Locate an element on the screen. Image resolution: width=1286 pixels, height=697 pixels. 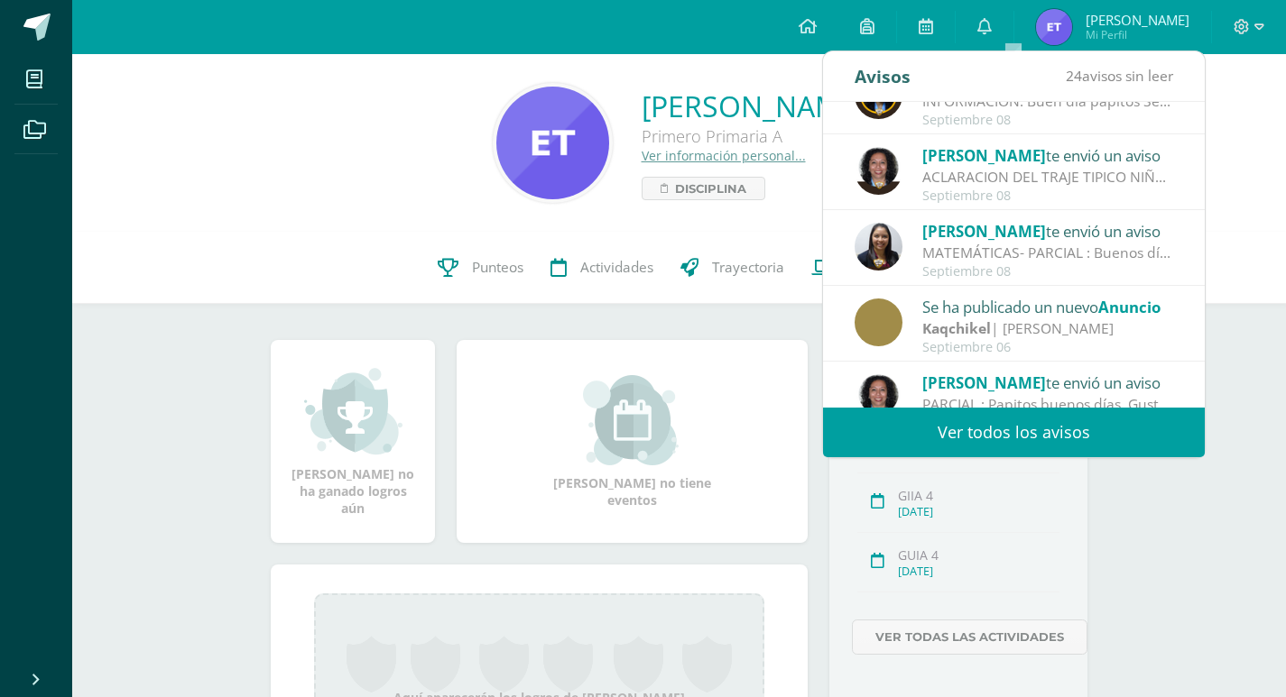
div: ACLARACION DEL TRAJE TIPICO NIÑOS: Papitos buenas tardes. Gusto de saludarlos. Le escribo para co... is located at coordinates (1047, 177).